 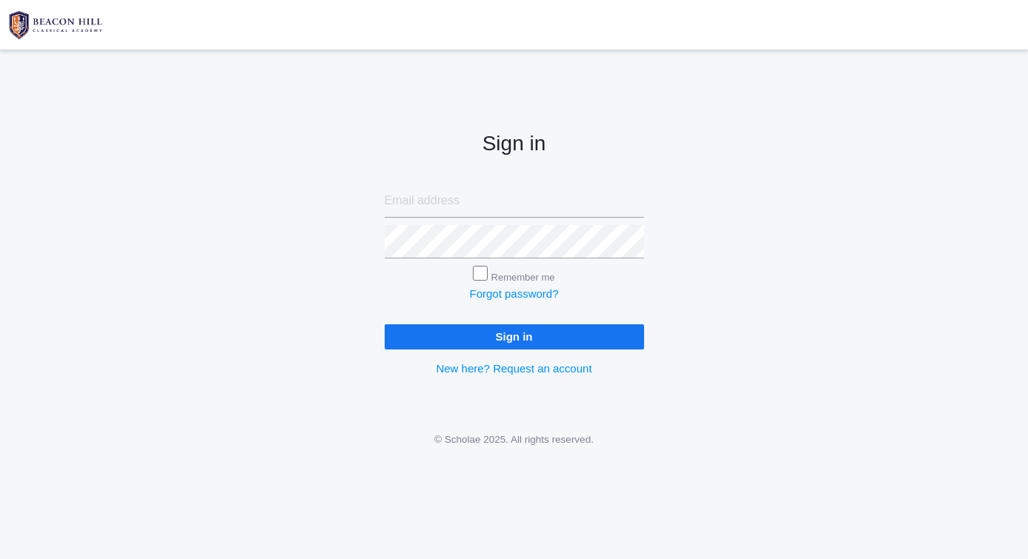 I want to click on input: Email address, so click(x=514, y=201).